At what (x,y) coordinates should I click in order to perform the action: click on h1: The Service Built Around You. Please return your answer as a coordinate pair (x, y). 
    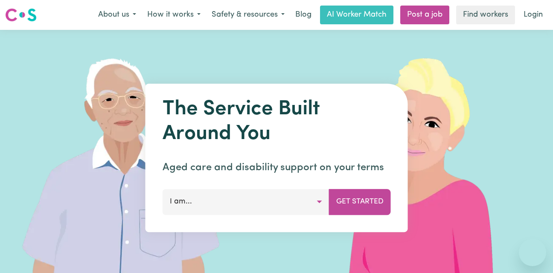
    Looking at the image, I should click on (276, 122).